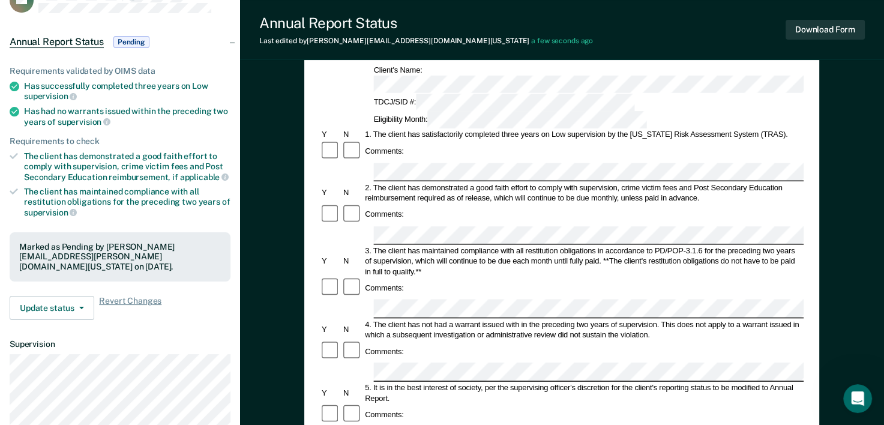 This screenshot has height=425, width=884. I want to click on span: Annual Report Status, so click(56, 42).